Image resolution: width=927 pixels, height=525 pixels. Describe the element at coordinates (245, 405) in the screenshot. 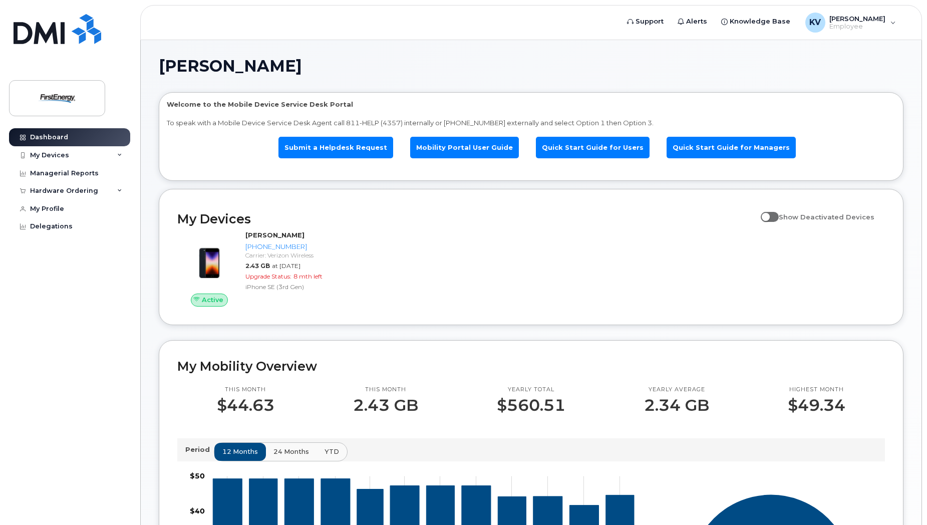

I see `p: $44.63` at that location.